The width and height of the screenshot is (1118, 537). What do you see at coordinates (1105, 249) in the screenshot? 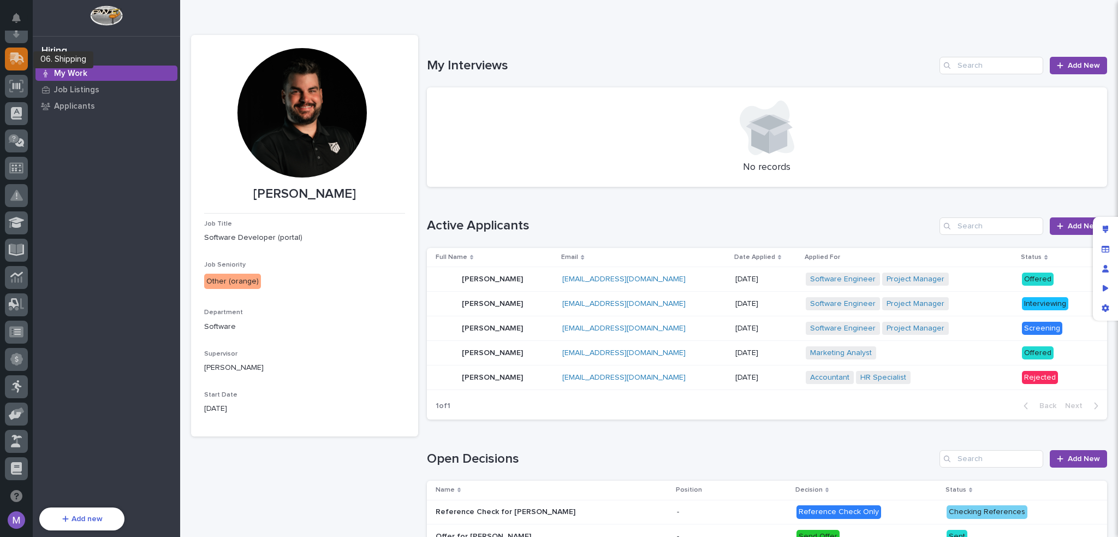
I see `div: Manage fields and data` at bounding box center [1105, 249].